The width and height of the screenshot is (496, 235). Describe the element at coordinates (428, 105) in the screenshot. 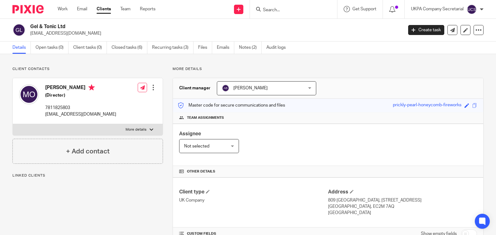

I see `div: prickly-pearl-honeycomb-fireworks` at that location.